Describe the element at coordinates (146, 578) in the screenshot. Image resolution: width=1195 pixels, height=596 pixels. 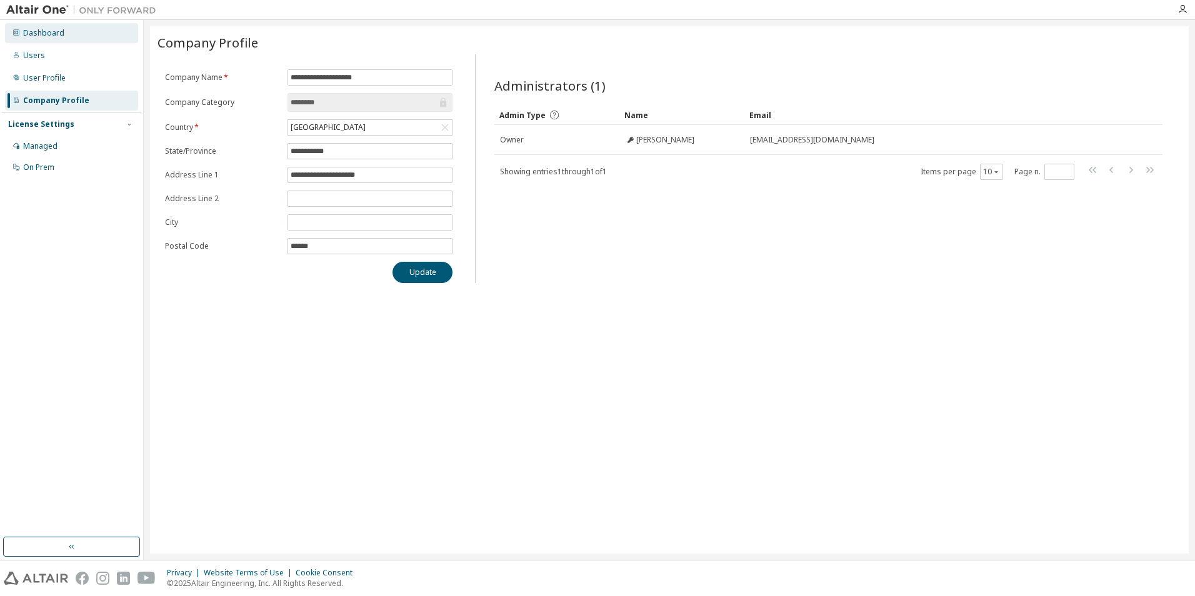
I see `img: youtube.svg` at that location.